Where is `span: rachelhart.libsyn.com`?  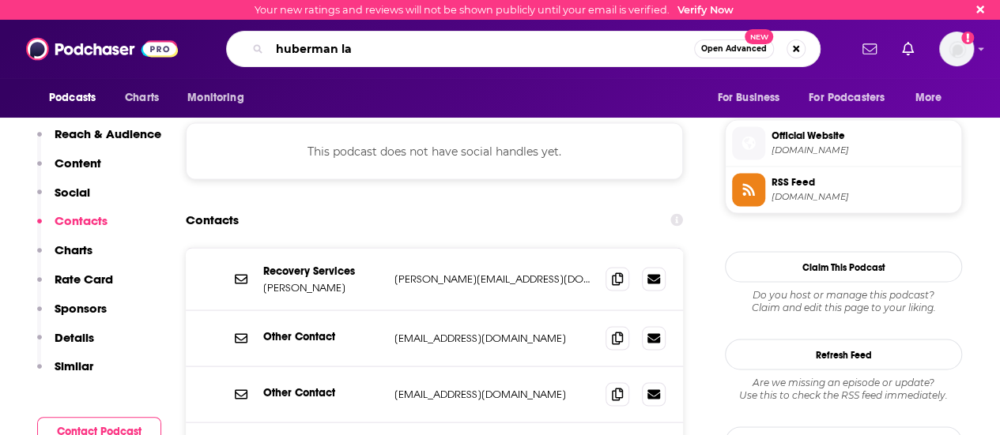 span: rachelhart.libsyn.com is located at coordinates (863, 196).